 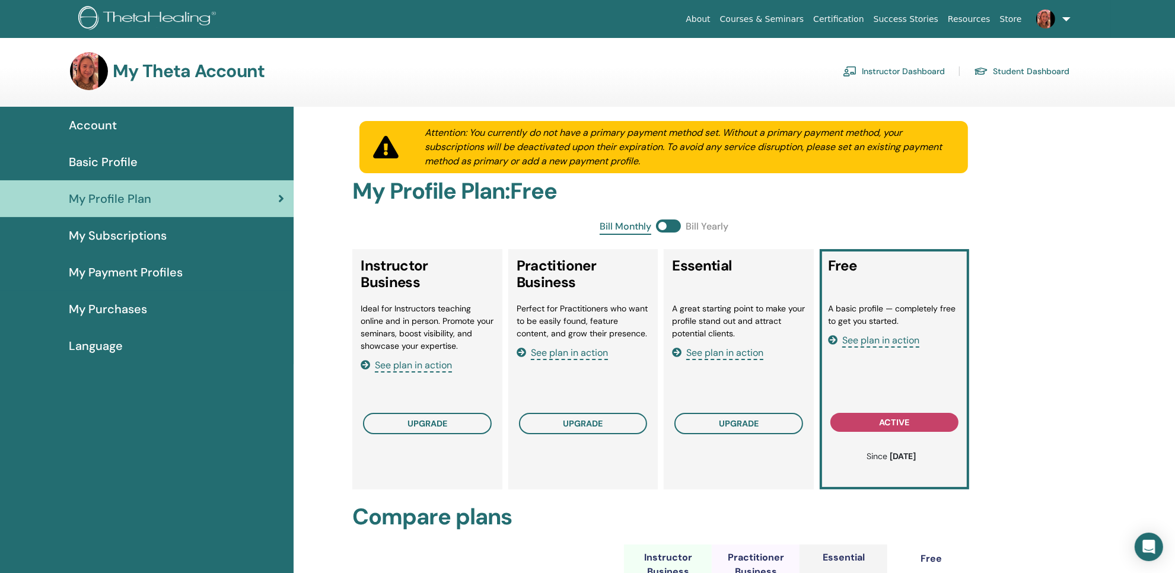 I want to click on span: Bill Yearly, so click(x=707, y=227).